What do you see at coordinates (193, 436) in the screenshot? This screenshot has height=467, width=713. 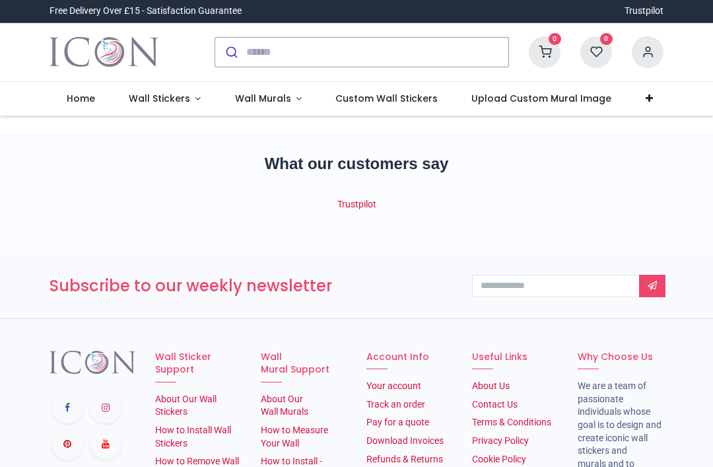 I see `a: How to Install Wall Stickers` at bounding box center [193, 436].